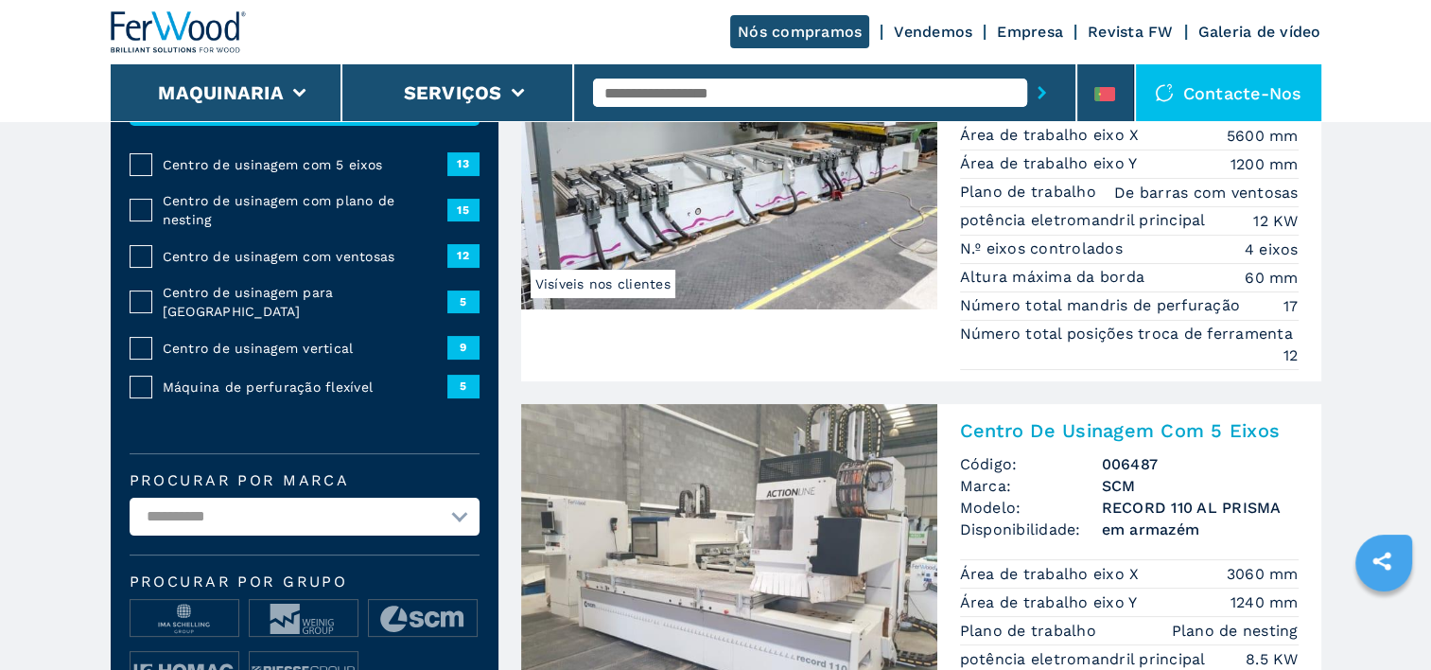 Image resolution: width=1431 pixels, height=670 pixels. I want to click on img: Ferwood, so click(179, 32).